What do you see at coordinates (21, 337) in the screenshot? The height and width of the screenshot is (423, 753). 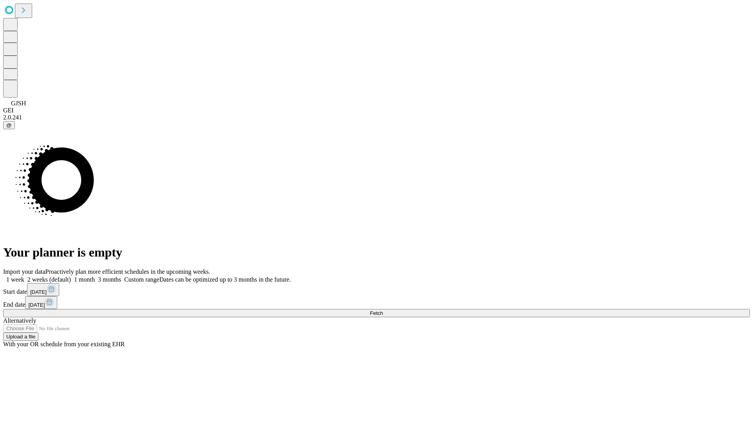 I see `button: Upload a file` at bounding box center [21, 337].